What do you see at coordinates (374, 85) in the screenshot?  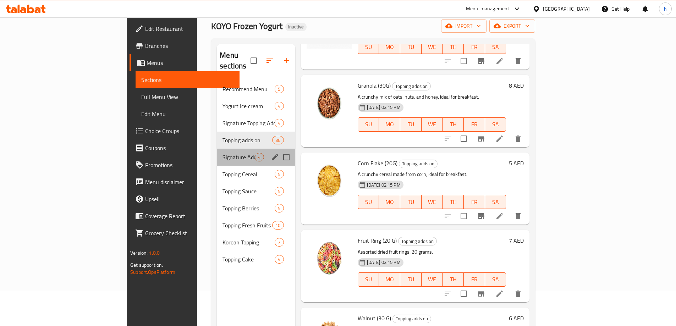 I see `span: Granola (30G)` at bounding box center [374, 85].